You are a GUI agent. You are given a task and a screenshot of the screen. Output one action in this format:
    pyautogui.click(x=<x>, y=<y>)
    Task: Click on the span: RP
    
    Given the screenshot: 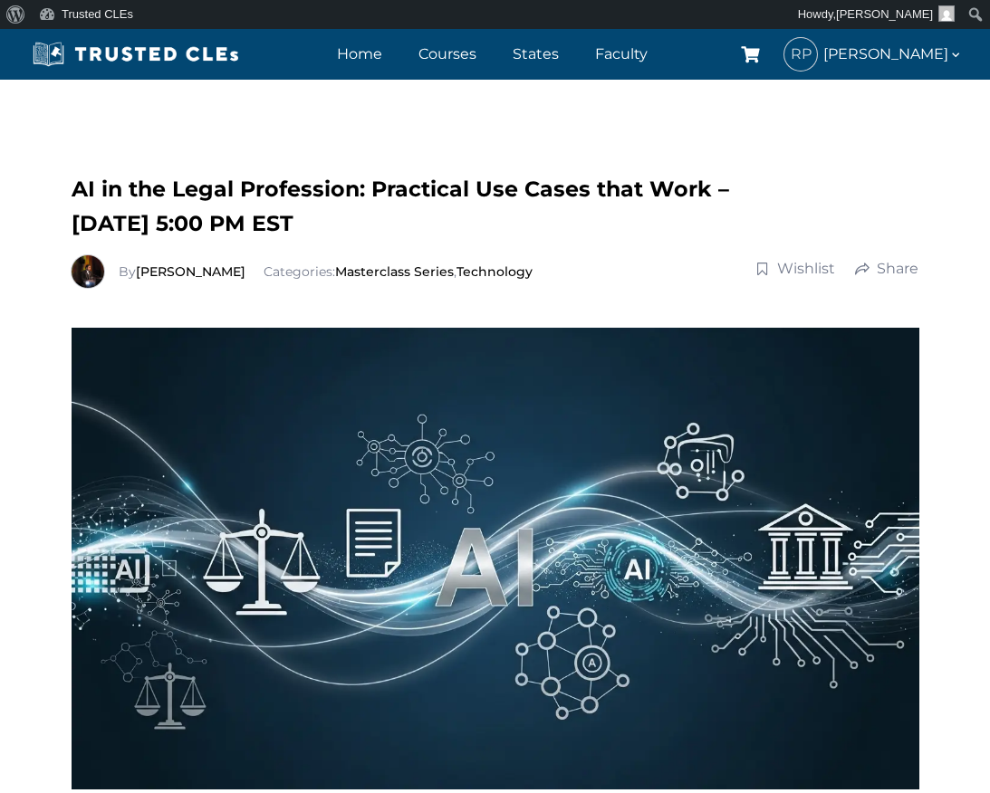 What is the action you would take?
    pyautogui.click(x=800, y=54)
    